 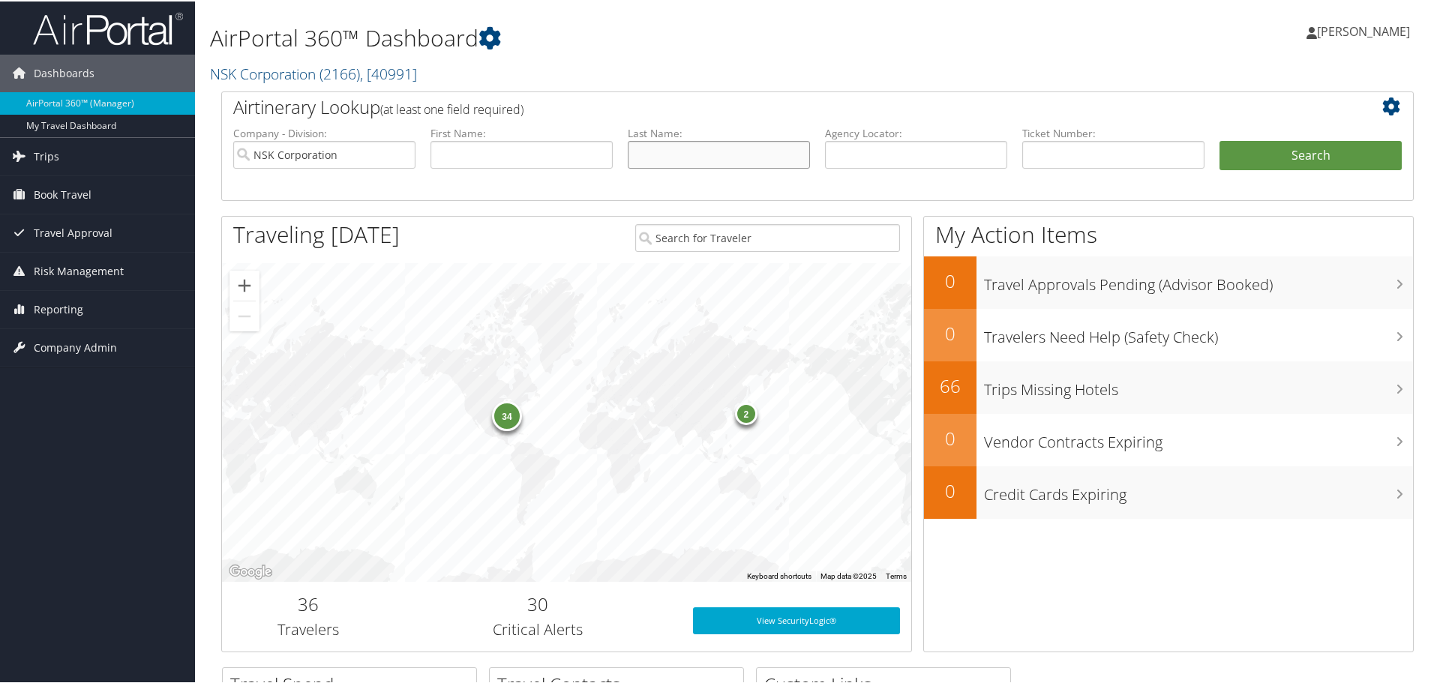 What do you see at coordinates (1168, 491) in the screenshot?
I see `a: 0Credit Cards Expiring` at bounding box center [1168, 491].